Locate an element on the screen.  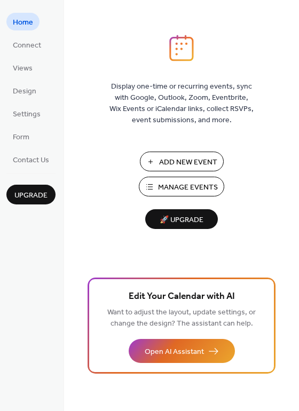
span: Add New Event is located at coordinates (188, 162).